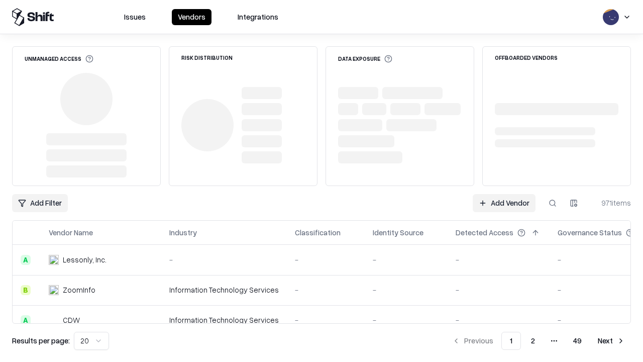 The width and height of the screenshot is (643, 362). I want to click on div: Detected Access, so click(485, 232).